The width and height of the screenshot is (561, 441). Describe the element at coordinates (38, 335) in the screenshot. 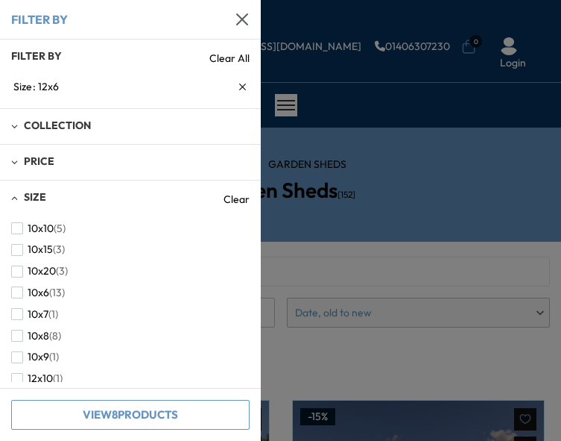

I see `span: 10x8` at that location.